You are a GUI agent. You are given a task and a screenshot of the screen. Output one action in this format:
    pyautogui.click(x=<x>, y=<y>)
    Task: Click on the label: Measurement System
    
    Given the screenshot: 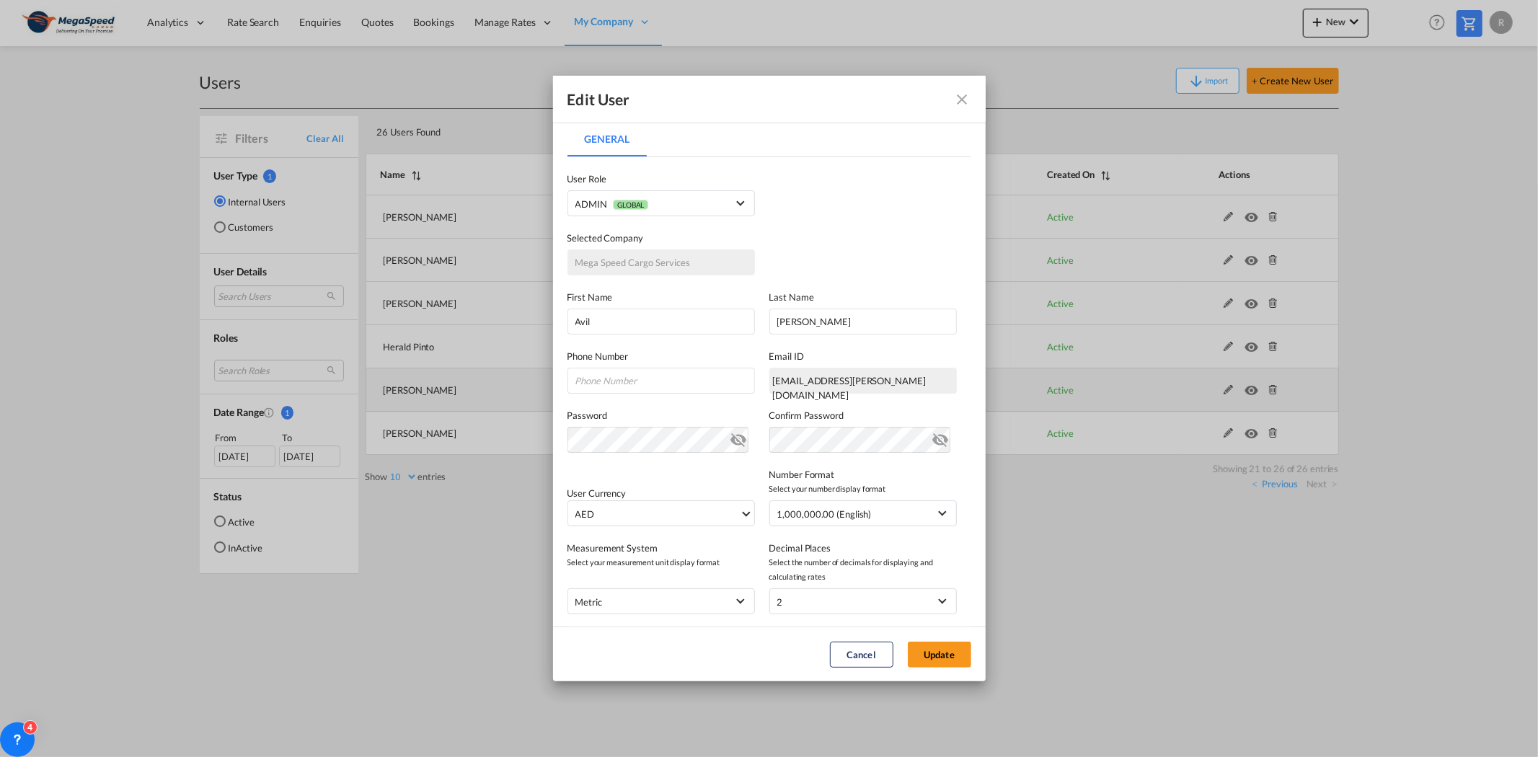 What is the action you would take?
    pyautogui.click(x=661, y=548)
    